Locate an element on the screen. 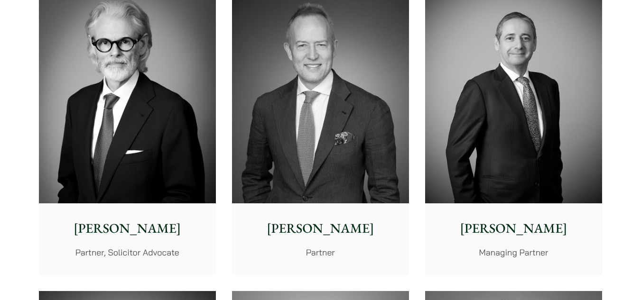 The height and width of the screenshot is (300, 641). p: Partner, Solicitor Advocate is located at coordinates (127, 252).